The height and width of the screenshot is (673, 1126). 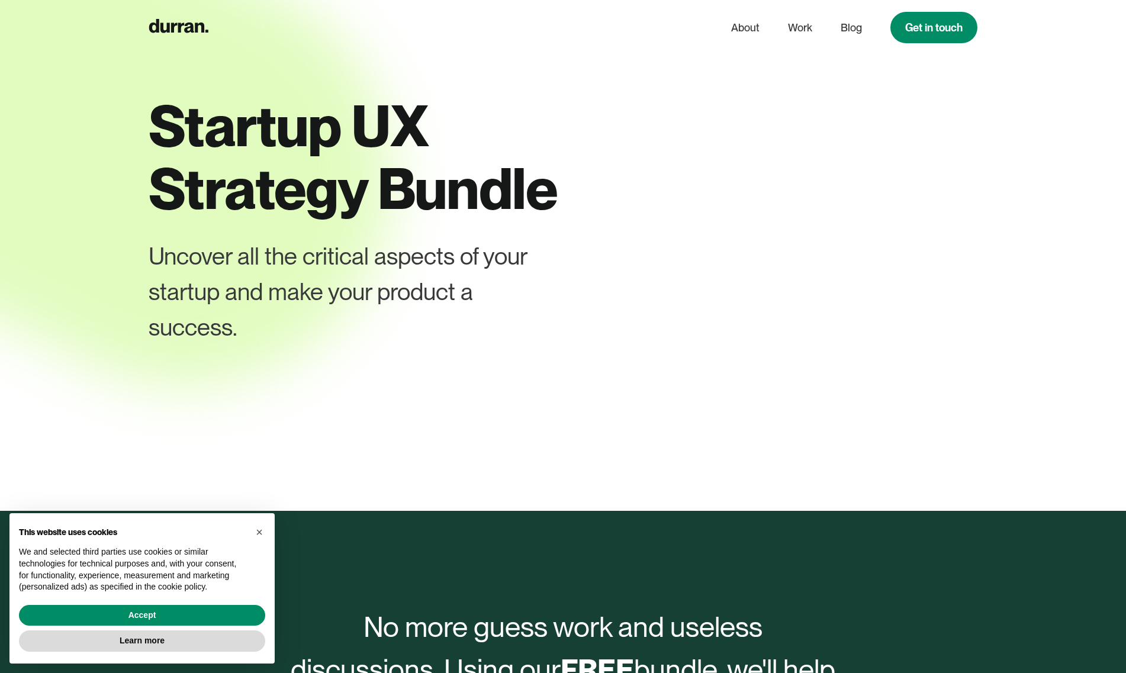 What do you see at coordinates (851, 28) in the screenshot?
I see `a: Blog` at bounding box center [851, 28].